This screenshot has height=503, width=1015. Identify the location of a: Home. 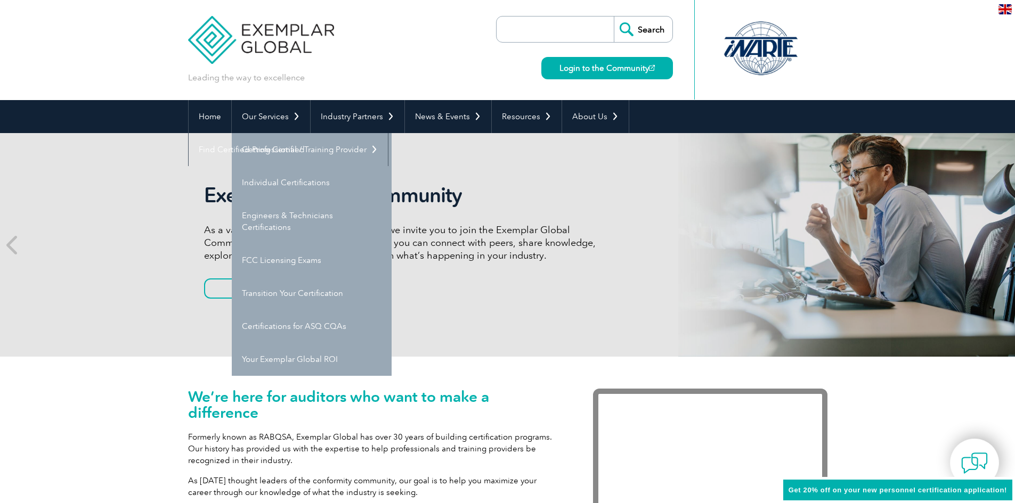
(210, 117).